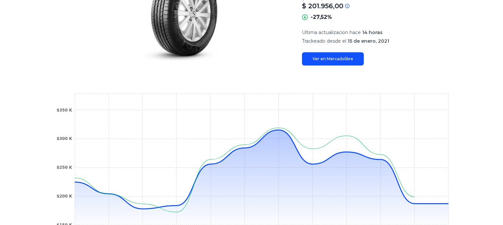  I want to click on tspan: $200 K, so click(65, 196).